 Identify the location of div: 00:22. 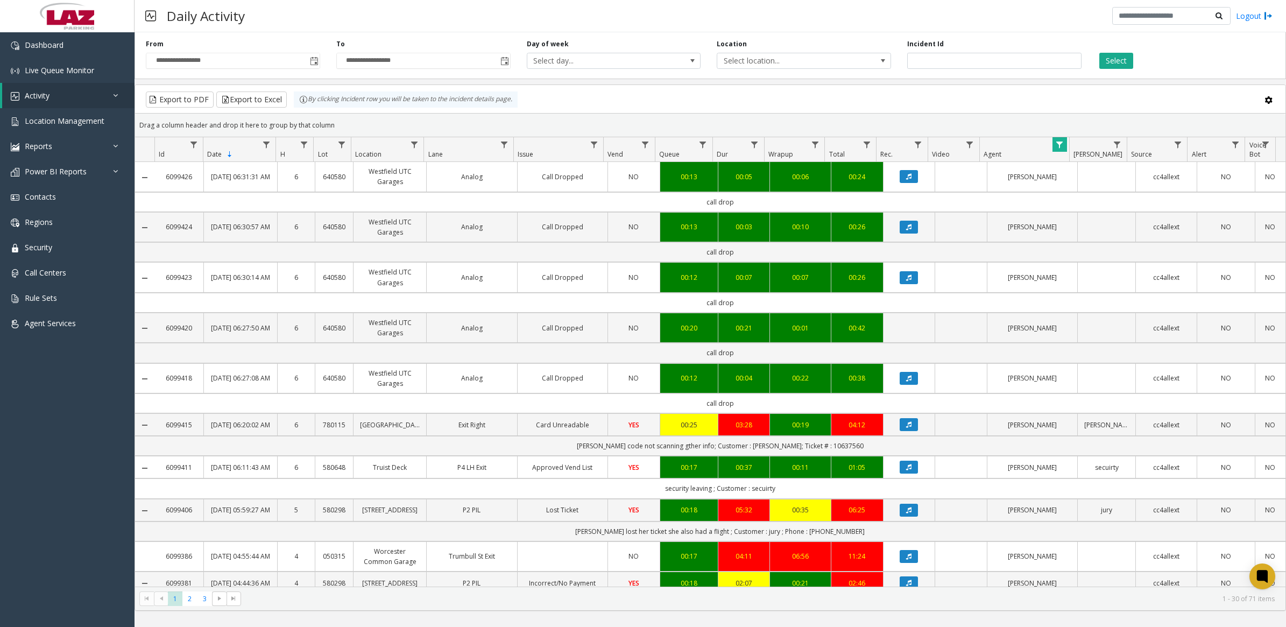
(800, 378).